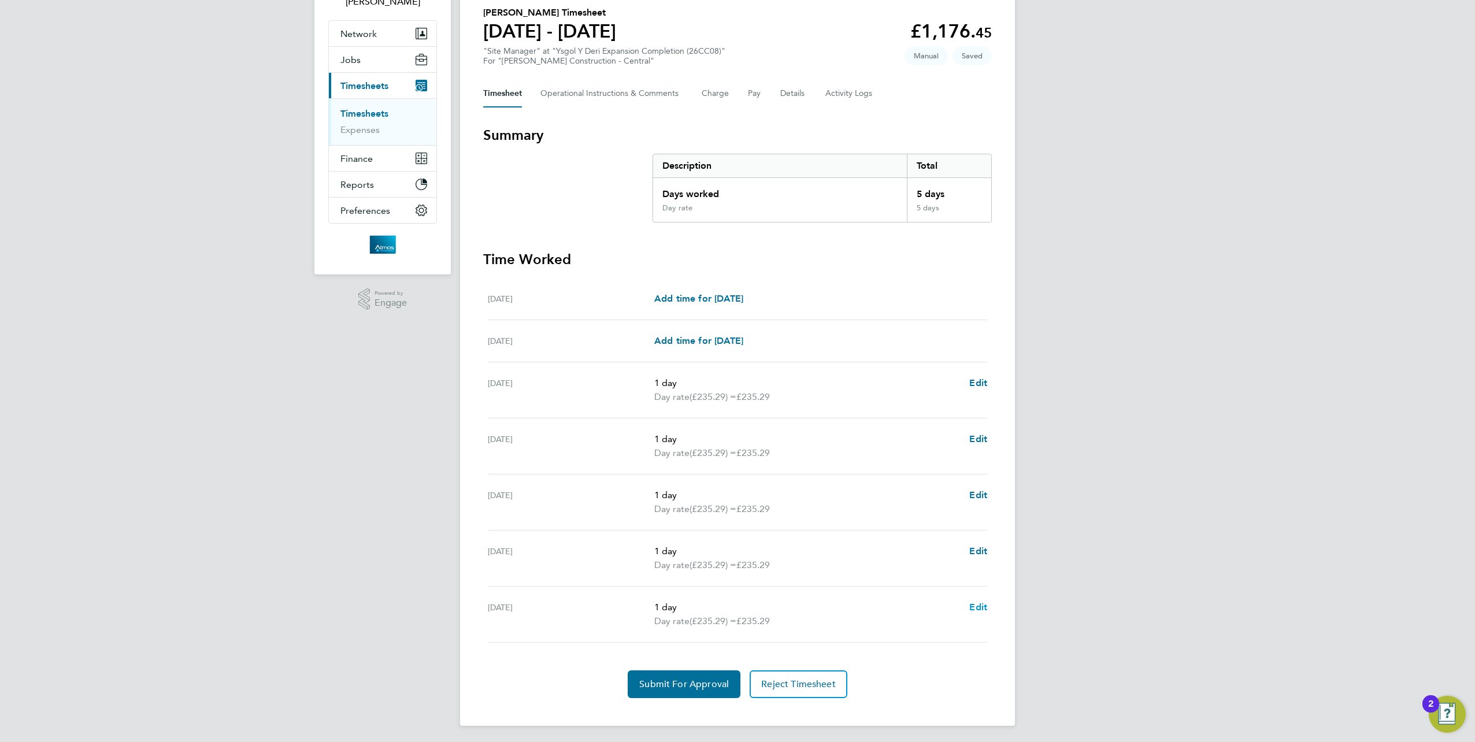 Image resolution: width=1475 pixels, height=742 pixels. I want to click on span: Preferences, so click(365, 210).